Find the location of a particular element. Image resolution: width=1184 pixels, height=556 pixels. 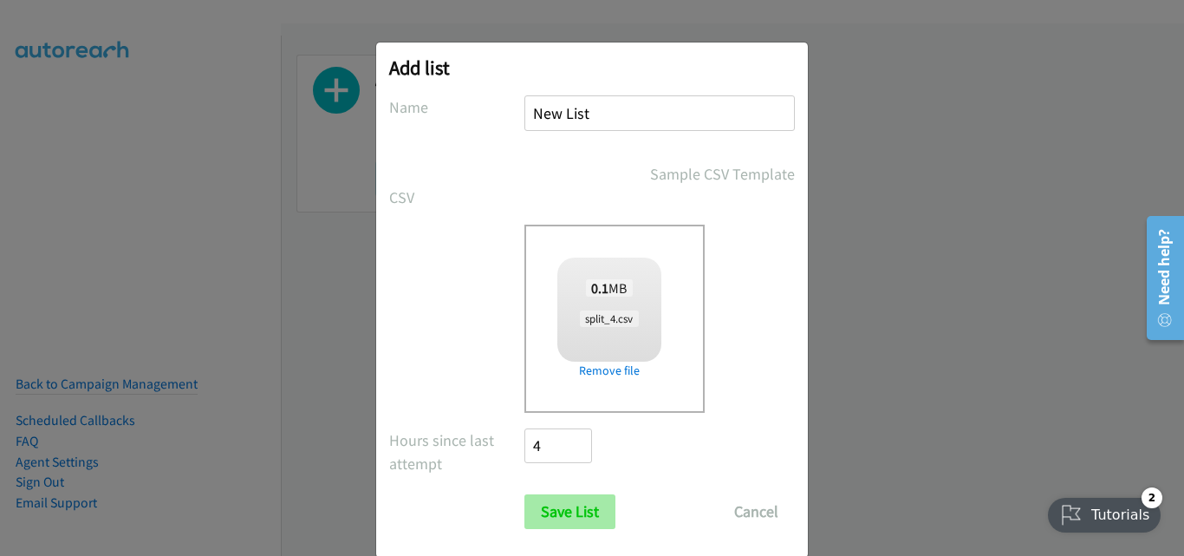

button: Checklist, Tutorials, 2 incomplete tasks is located at coordinates (67, 35).